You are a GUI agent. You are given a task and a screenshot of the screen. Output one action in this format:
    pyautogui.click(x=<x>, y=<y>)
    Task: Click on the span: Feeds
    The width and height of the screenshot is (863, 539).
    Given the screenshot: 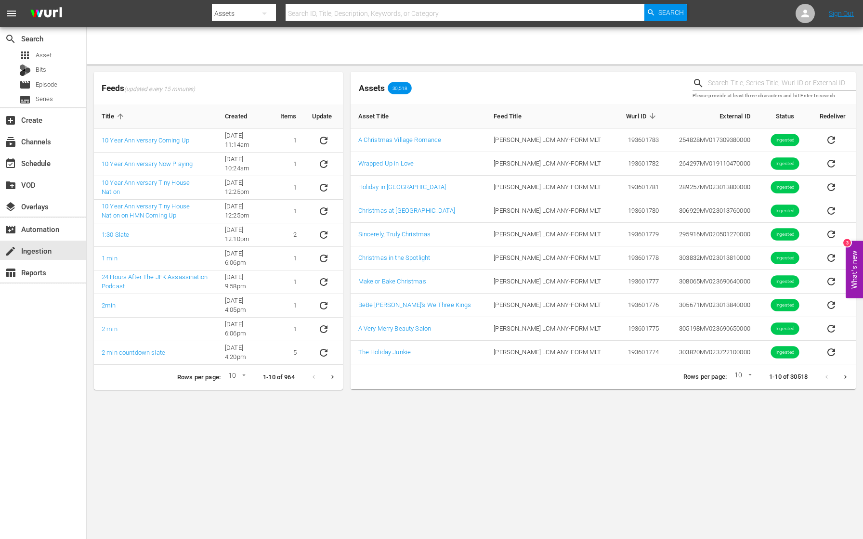 What is the action you would take?
    pyautogui.click(x=218, y=88)
    